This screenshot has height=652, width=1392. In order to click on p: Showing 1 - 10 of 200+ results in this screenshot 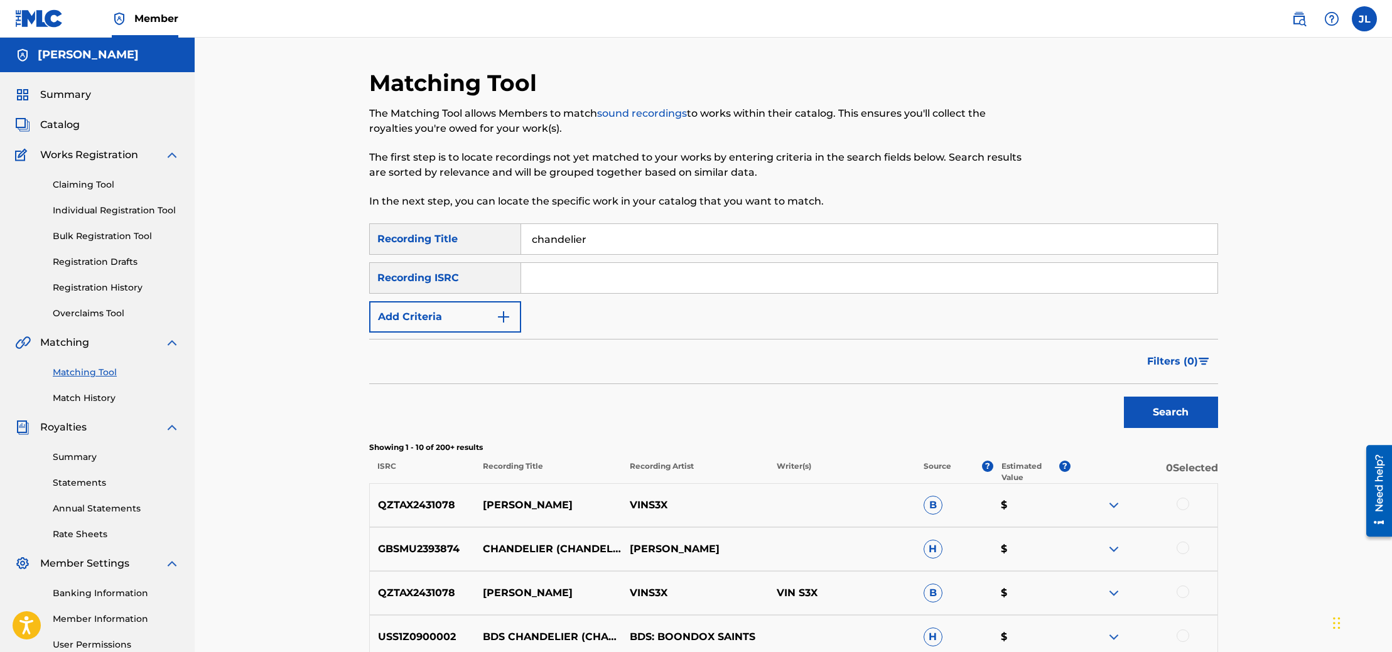, I will do `click(794, 448)`.